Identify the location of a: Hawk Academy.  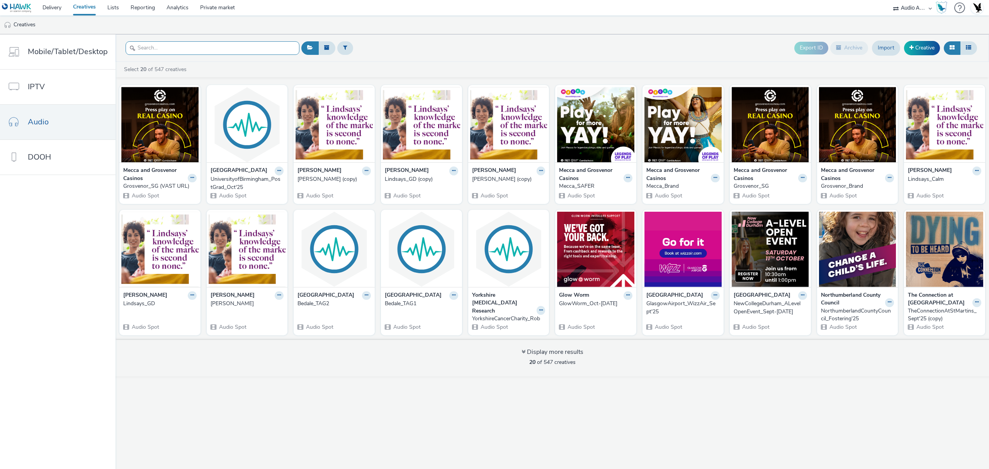
(943, 8).